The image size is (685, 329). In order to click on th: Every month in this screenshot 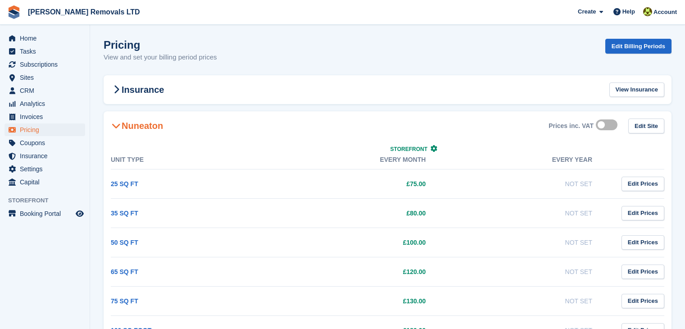, I will do `click(361, 160)`.